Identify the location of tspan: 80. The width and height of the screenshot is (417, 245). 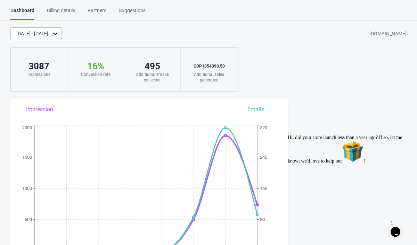
(262, 220).